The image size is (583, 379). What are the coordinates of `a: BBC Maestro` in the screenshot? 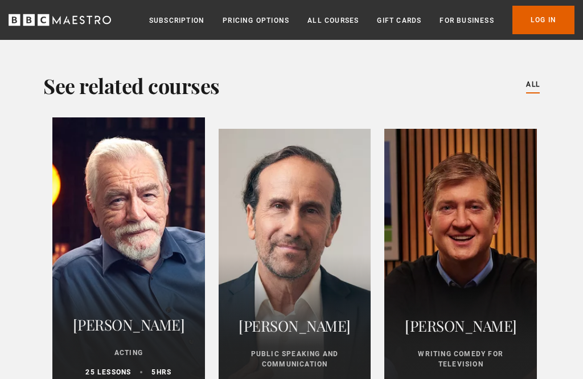 It's located at (60, 20).